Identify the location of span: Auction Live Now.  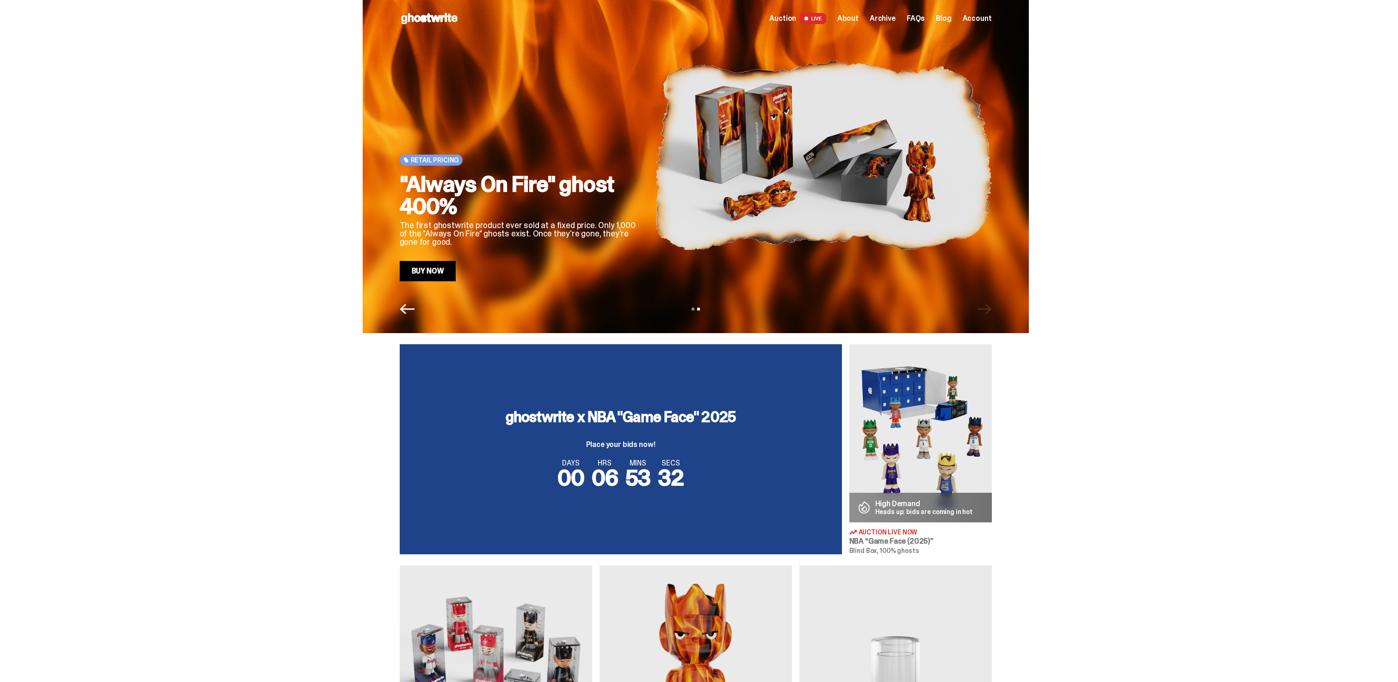
(888, 532).